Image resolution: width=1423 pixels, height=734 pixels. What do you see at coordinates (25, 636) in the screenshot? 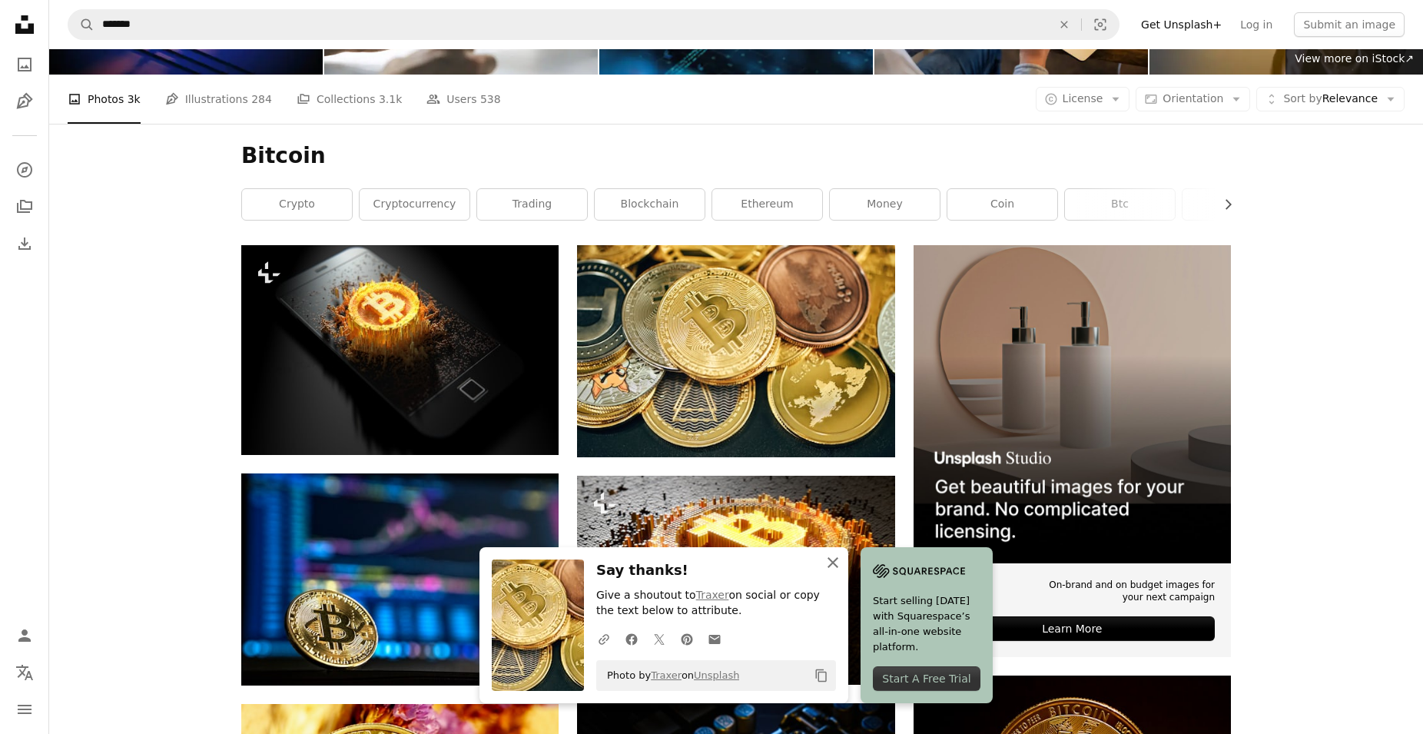
I see `a: Log in / Sign up` at bounding box center [25, 636].